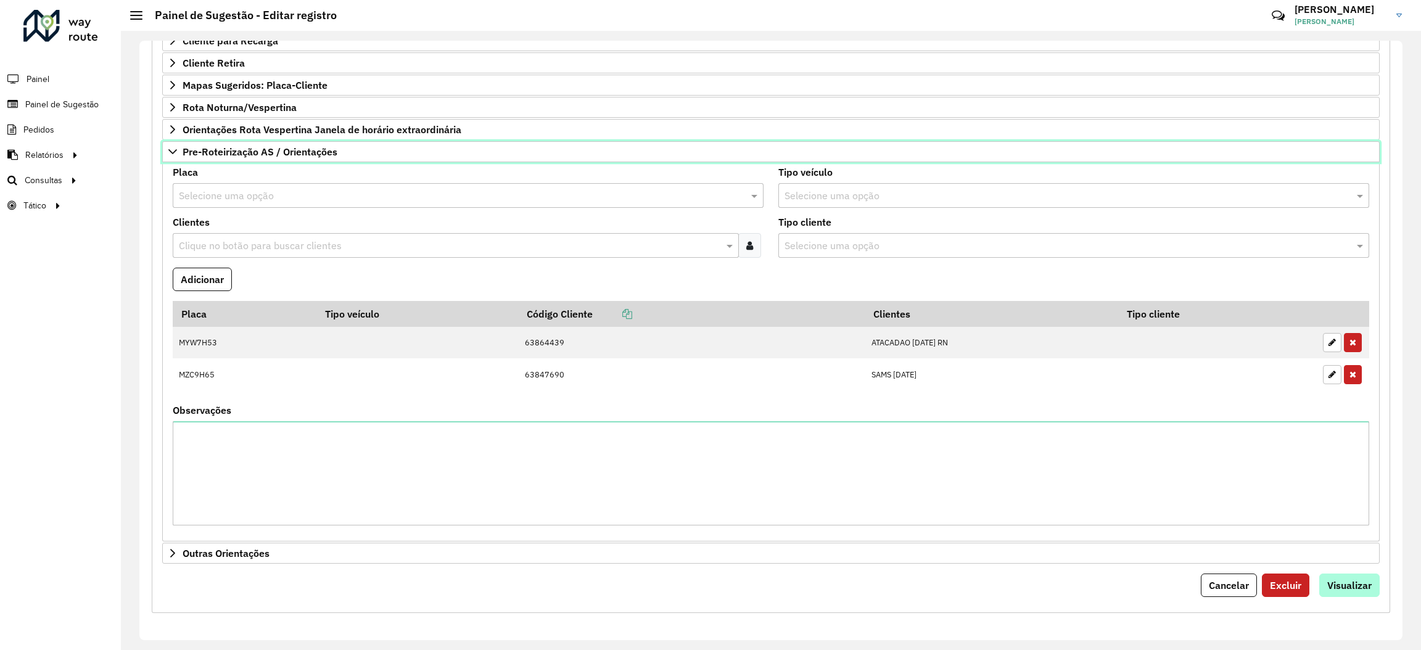 The height and width of the screenshot is (650, 1421). I want to click on a: Rota Noturna/Vespertina, so click(771, 107).